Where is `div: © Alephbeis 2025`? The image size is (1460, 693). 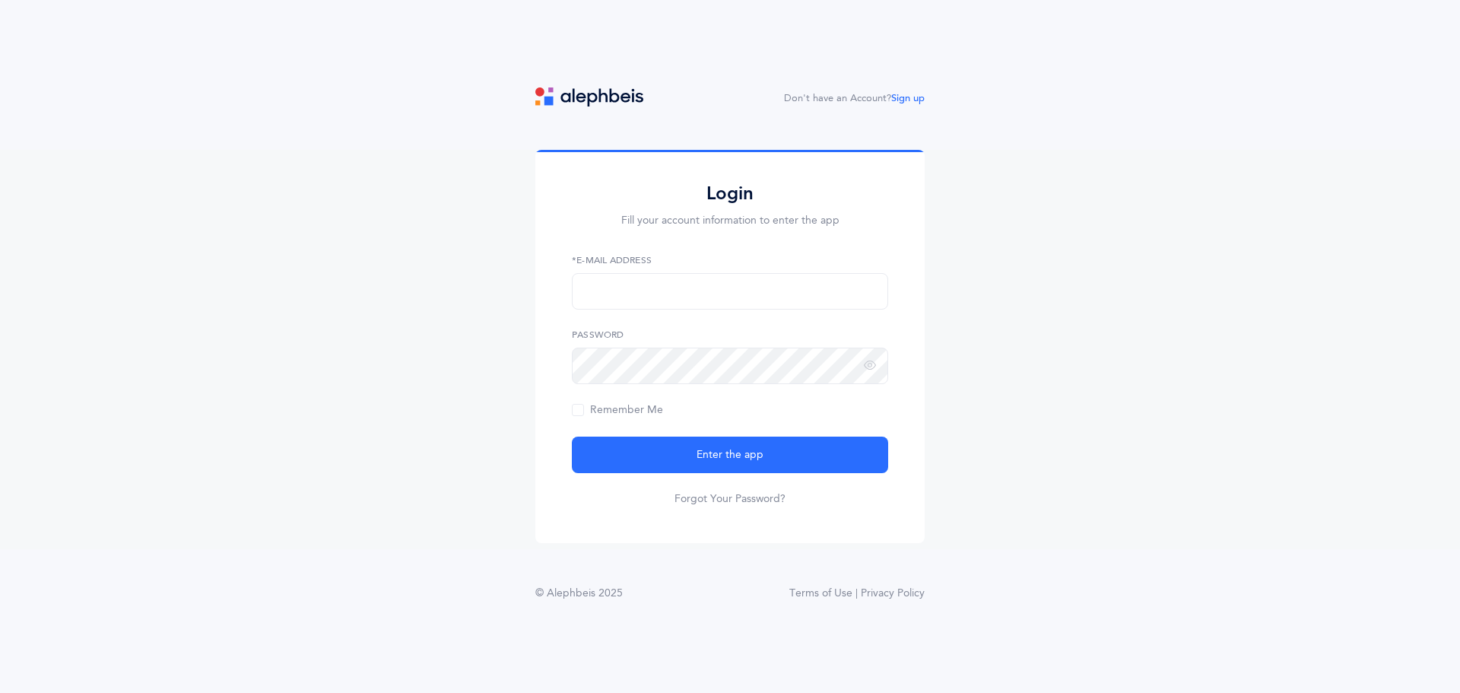 div: © Alephbeis 2025 is located at coordinates (579, 593).